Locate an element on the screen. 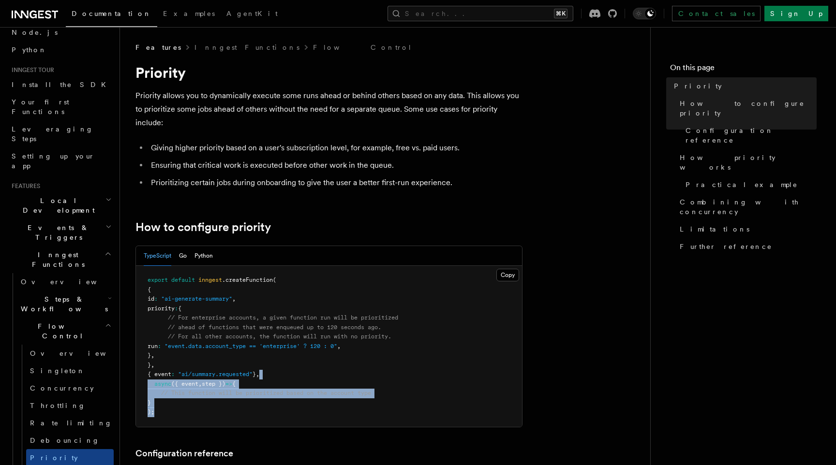  a: Node.js is located at coordinates (60, 32).